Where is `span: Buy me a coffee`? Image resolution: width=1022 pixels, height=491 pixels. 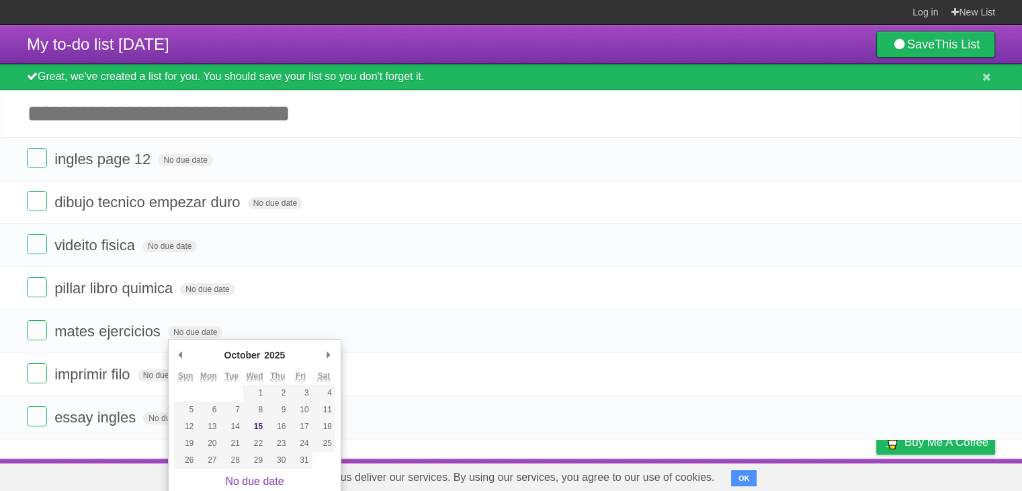
span: Buy me a coffee is located at coordinates (946, 442).